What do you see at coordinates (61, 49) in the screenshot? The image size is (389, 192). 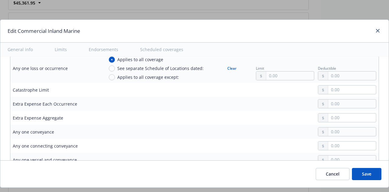 I see `button: Limits` at bounding box center [61, 49].